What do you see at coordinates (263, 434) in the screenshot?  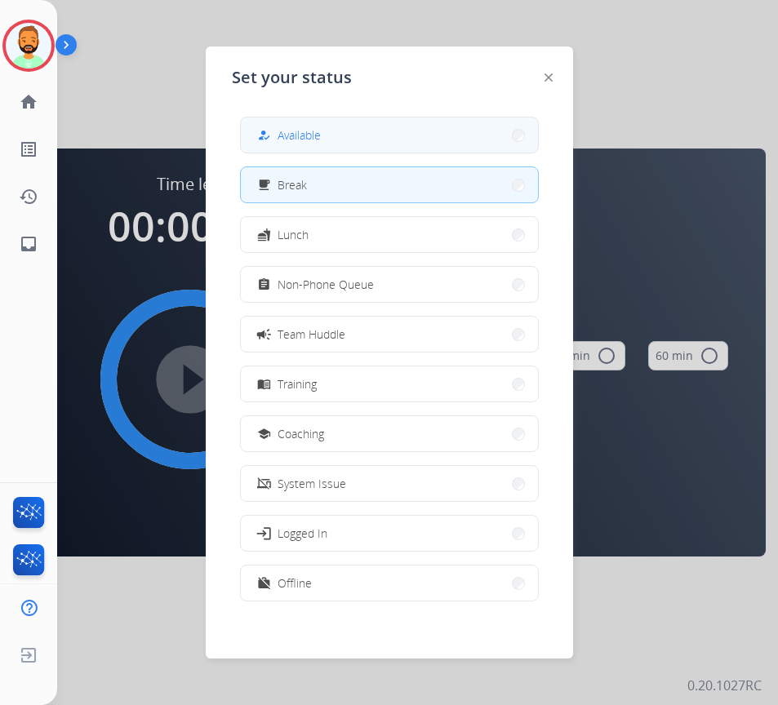 I see `mat-icon: school` at bounding box center [263, 434].